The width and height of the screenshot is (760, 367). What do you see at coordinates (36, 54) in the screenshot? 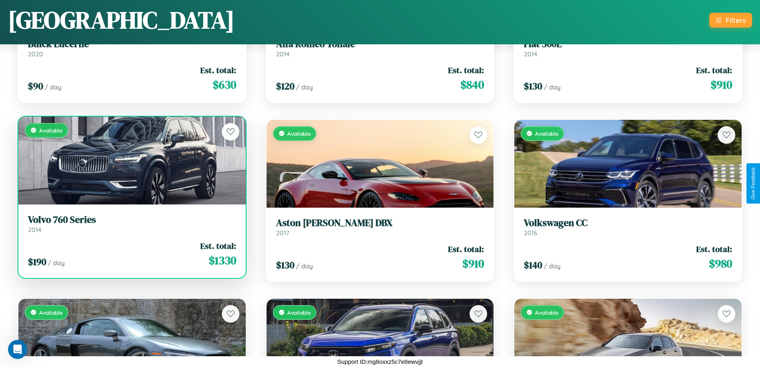
I see `span: 2020` at bounding box center [36, 54].